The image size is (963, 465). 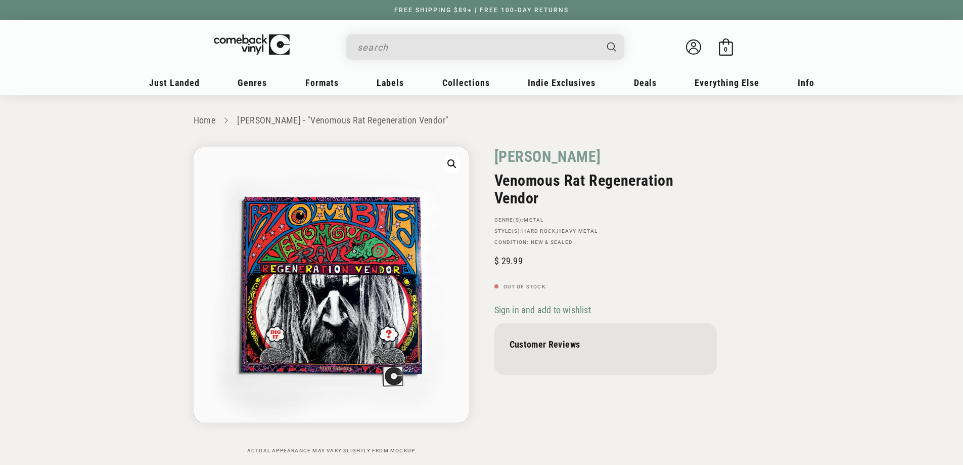 What do you see at coordinates (533, 219) in the screenshot?
I see `a: Metal` at bounding box center [533, 219].